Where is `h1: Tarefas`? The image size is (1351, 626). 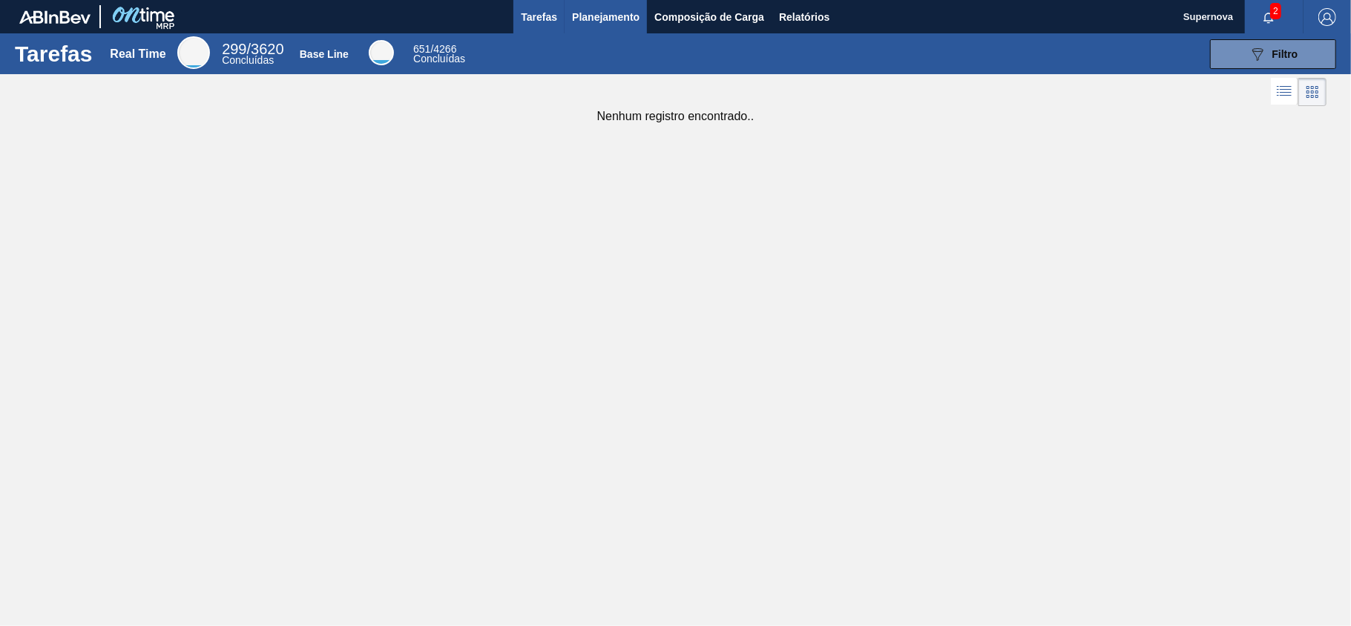
h1: Tarefas is located at coordinates (53, 53).